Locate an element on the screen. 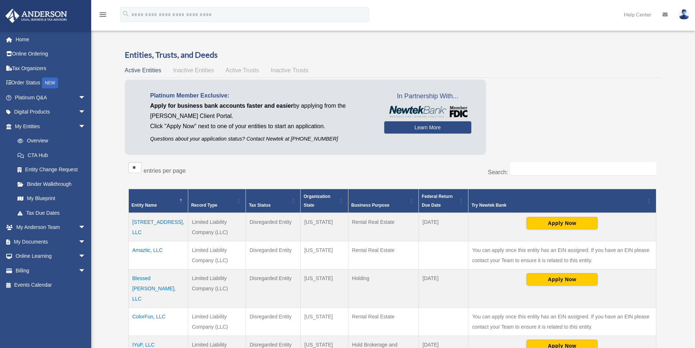 This screenshot has height=348, width=695. a: Home is located at coordinates (51, 39).